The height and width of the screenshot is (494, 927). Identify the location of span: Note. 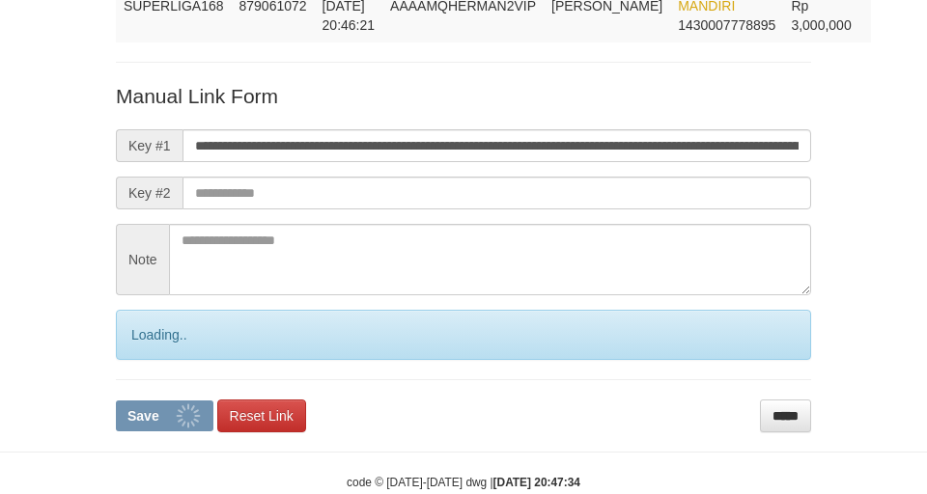
(142, 260).